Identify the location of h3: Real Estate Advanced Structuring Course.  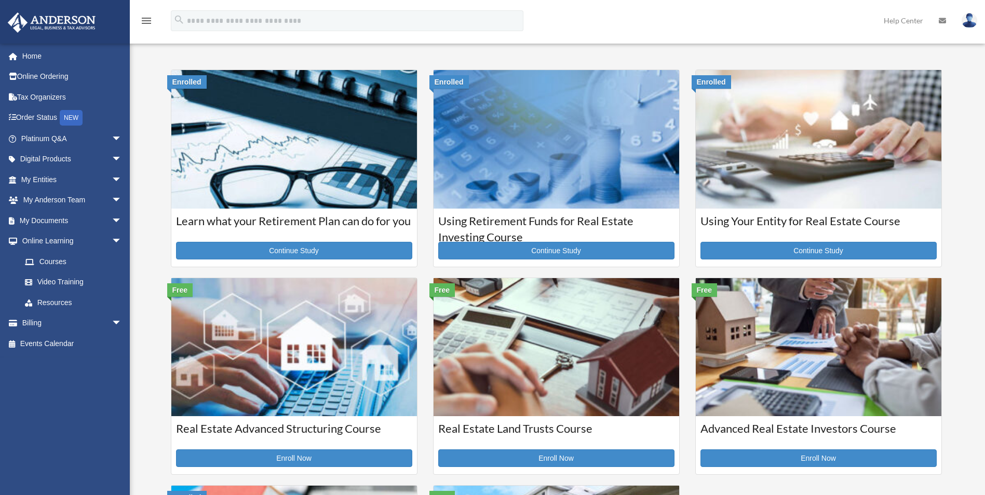
(294, 434).